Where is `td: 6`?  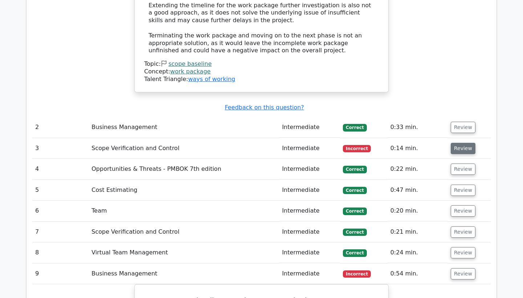
td: 6 is located at coordinates (60, 211).